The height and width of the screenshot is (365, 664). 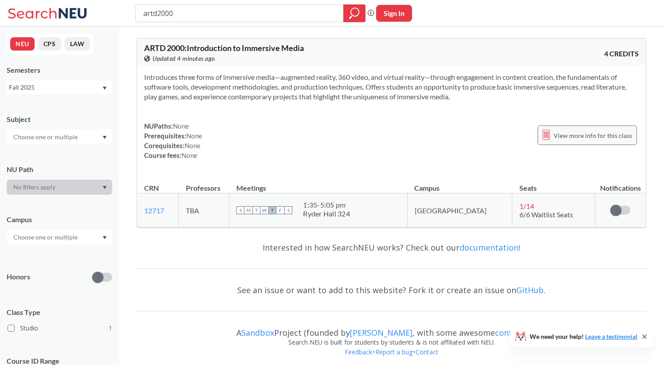 I want to click on a: Feedback, so click(x=358, y=351).